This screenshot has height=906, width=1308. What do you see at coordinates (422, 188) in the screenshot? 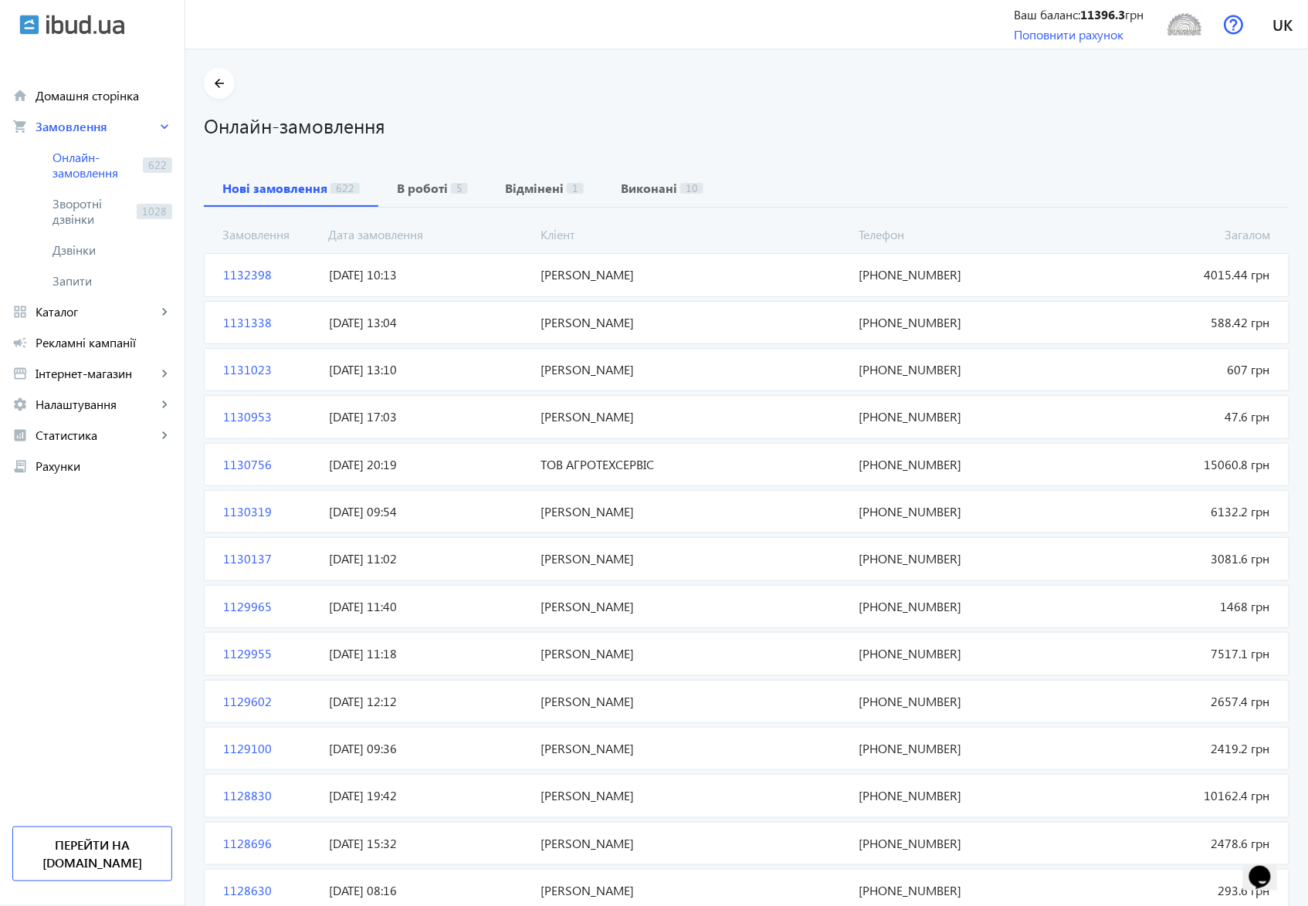
I see `b: В роботі` at bounding box center [422, 188].